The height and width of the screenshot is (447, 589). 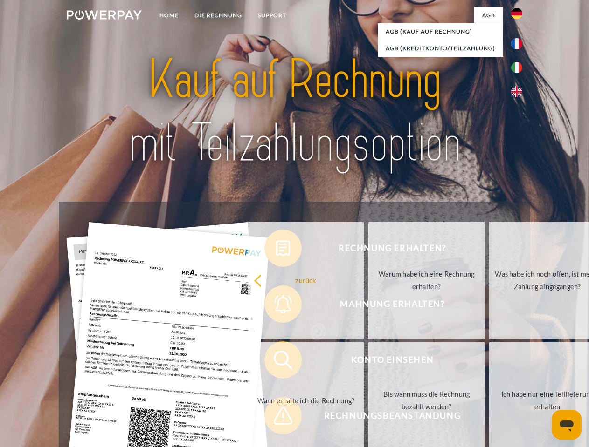 I want to click on img: fr, so click(x=516, y=44).